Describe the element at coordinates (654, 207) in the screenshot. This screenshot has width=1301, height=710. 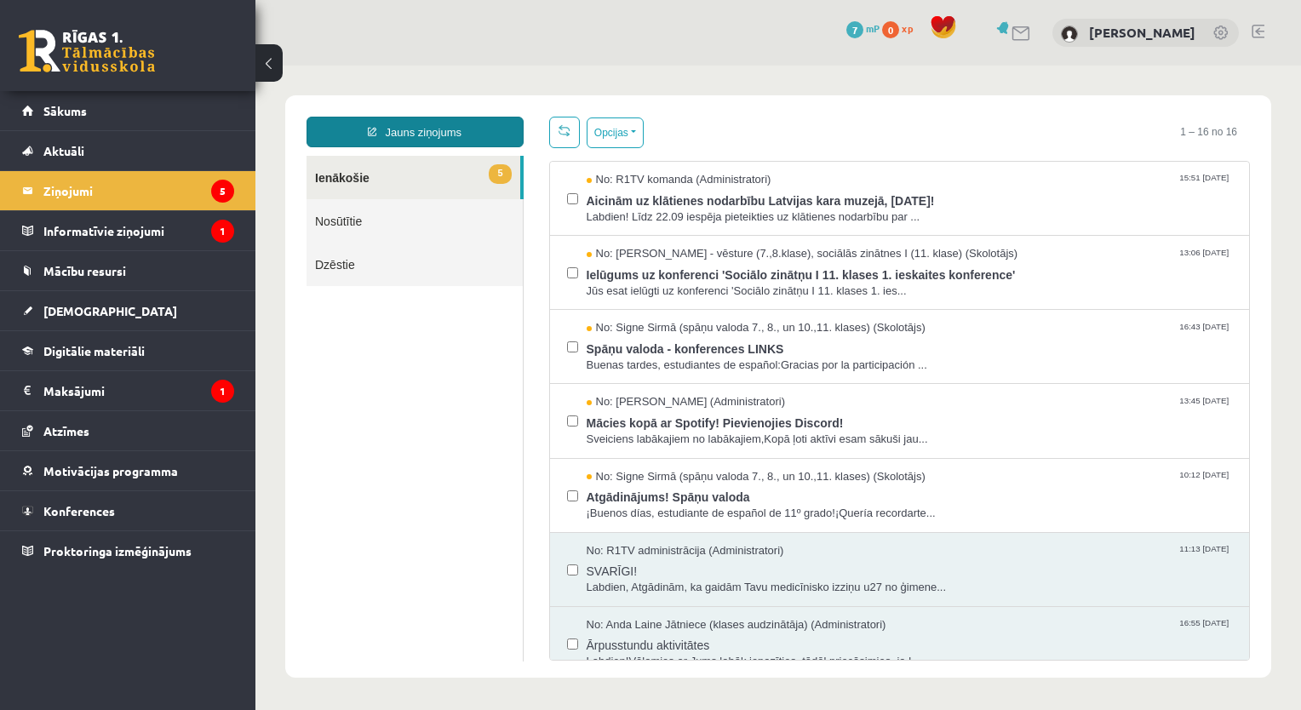
I see `span: Ielūgums uz konferenci 'Sociālo zinātņu I 11. klases 1. ieskaites konference'` at that location.